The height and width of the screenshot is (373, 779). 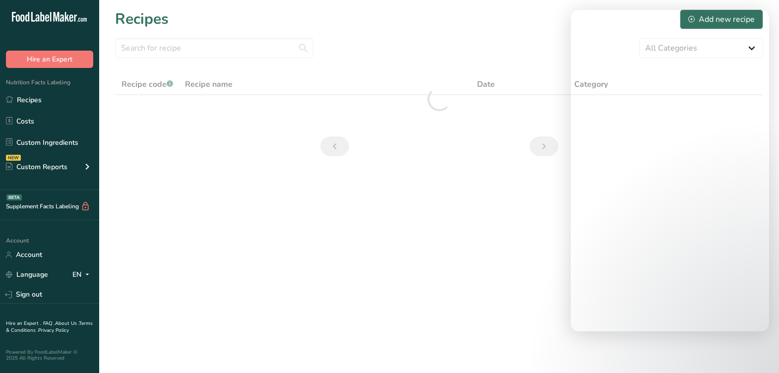 What do you see at coordinates (214, 48) in the screenshot?
I see `input: Search for recipe` at bounding box center [214, 48].